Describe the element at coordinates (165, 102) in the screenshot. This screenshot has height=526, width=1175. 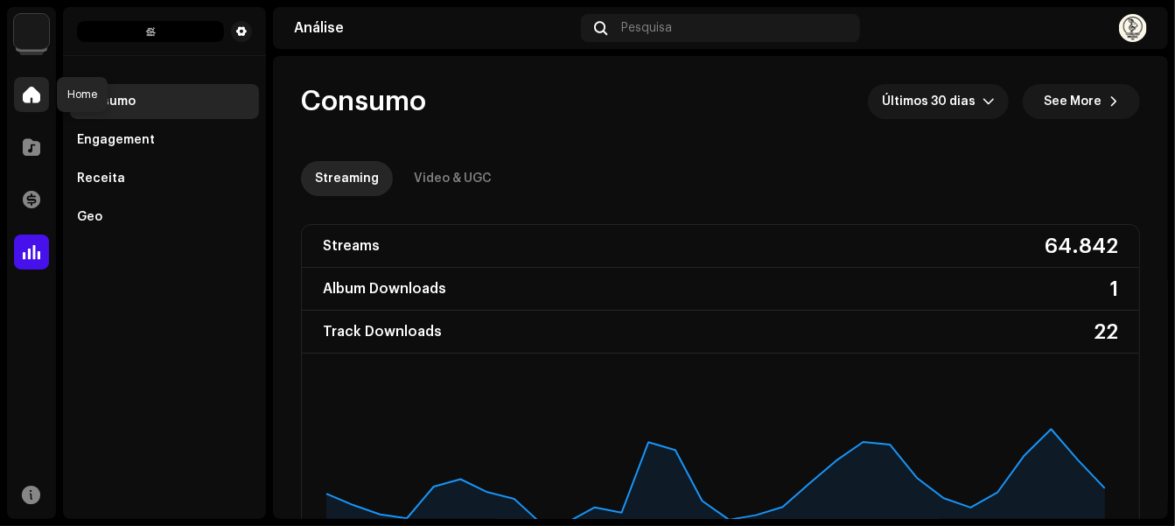
I see `re-m-nav-item: Consumo` at that location.